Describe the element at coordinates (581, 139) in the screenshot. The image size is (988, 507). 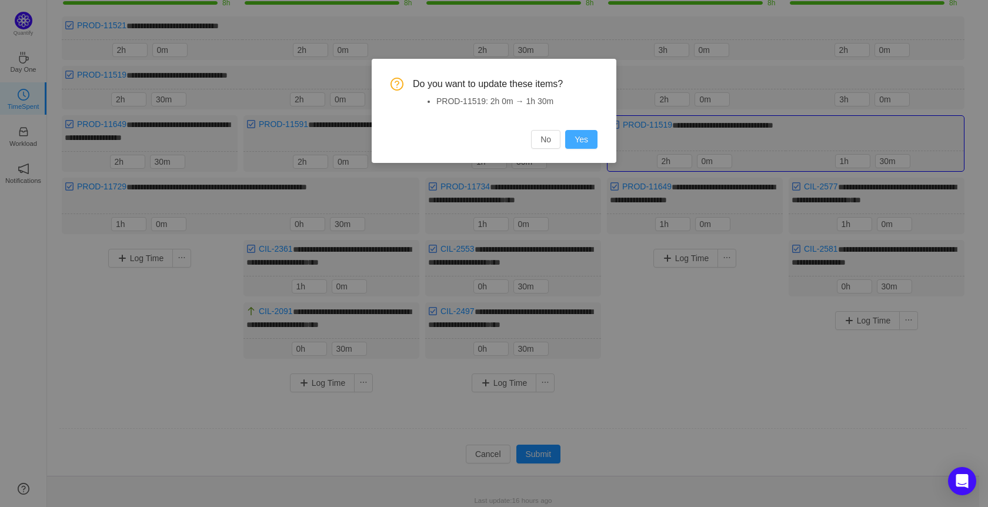
I see `button: Yes` at that location.